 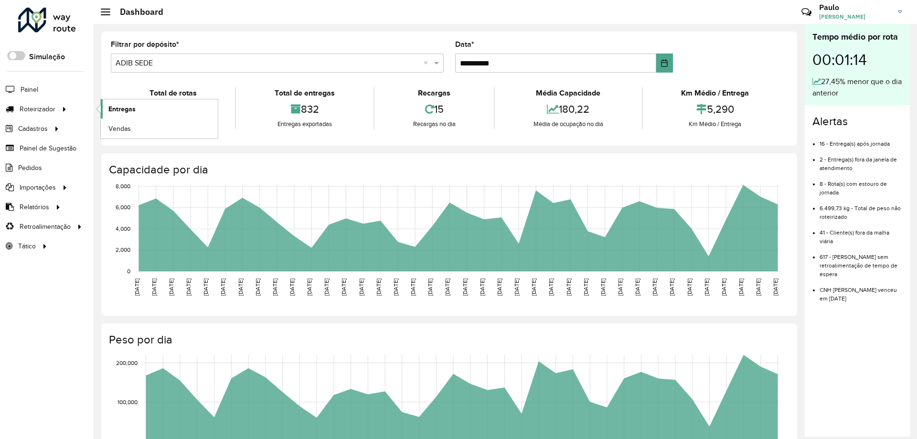 What do you see at coordinates (45, 226) in the screenshot?
I see `span: Retroalimentação` at bounding box center [45, 226].